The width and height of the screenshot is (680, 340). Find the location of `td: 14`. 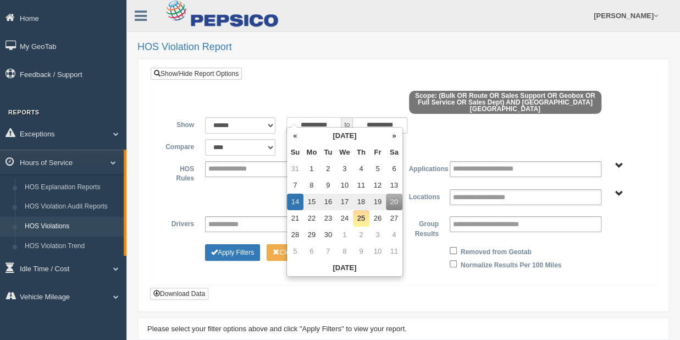

td: 14 is located at coordinates (295, 202).